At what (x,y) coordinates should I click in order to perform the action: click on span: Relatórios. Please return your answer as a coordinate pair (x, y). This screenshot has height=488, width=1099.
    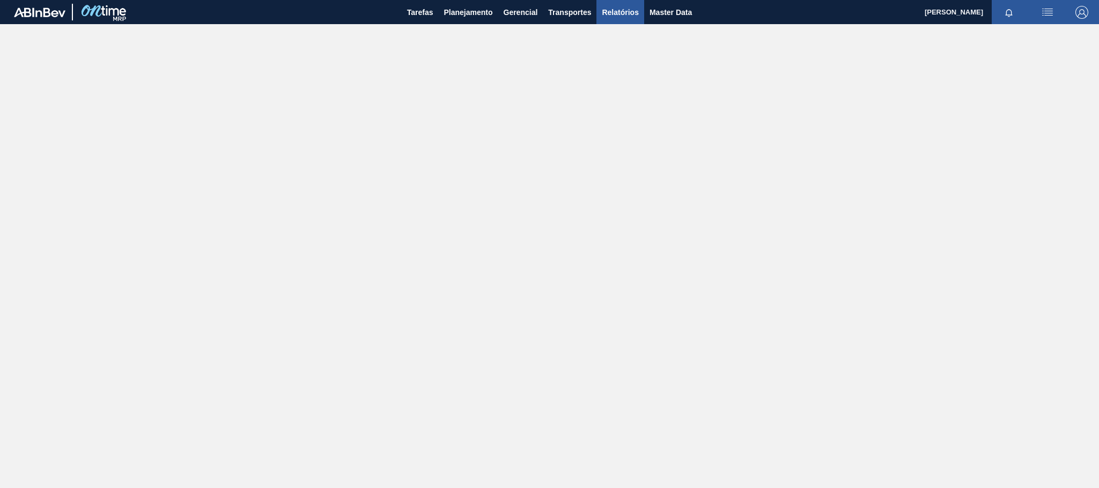
    Looking at the image, I should click on (620, 12).